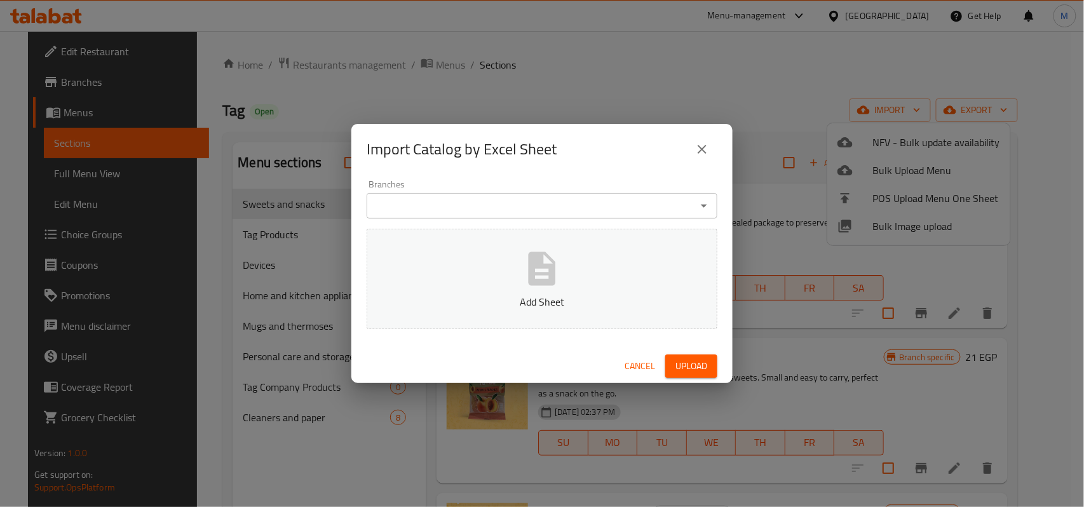  What do you see at coordinates (542, 279) in the screenshot?
I see `button: Add Sheet` at bounding box center [542, 279].